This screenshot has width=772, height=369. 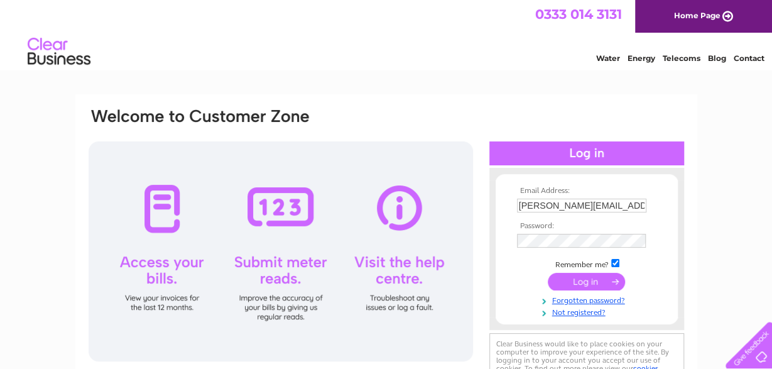 I want to click on a: Energy, so click(x=641, y=58).